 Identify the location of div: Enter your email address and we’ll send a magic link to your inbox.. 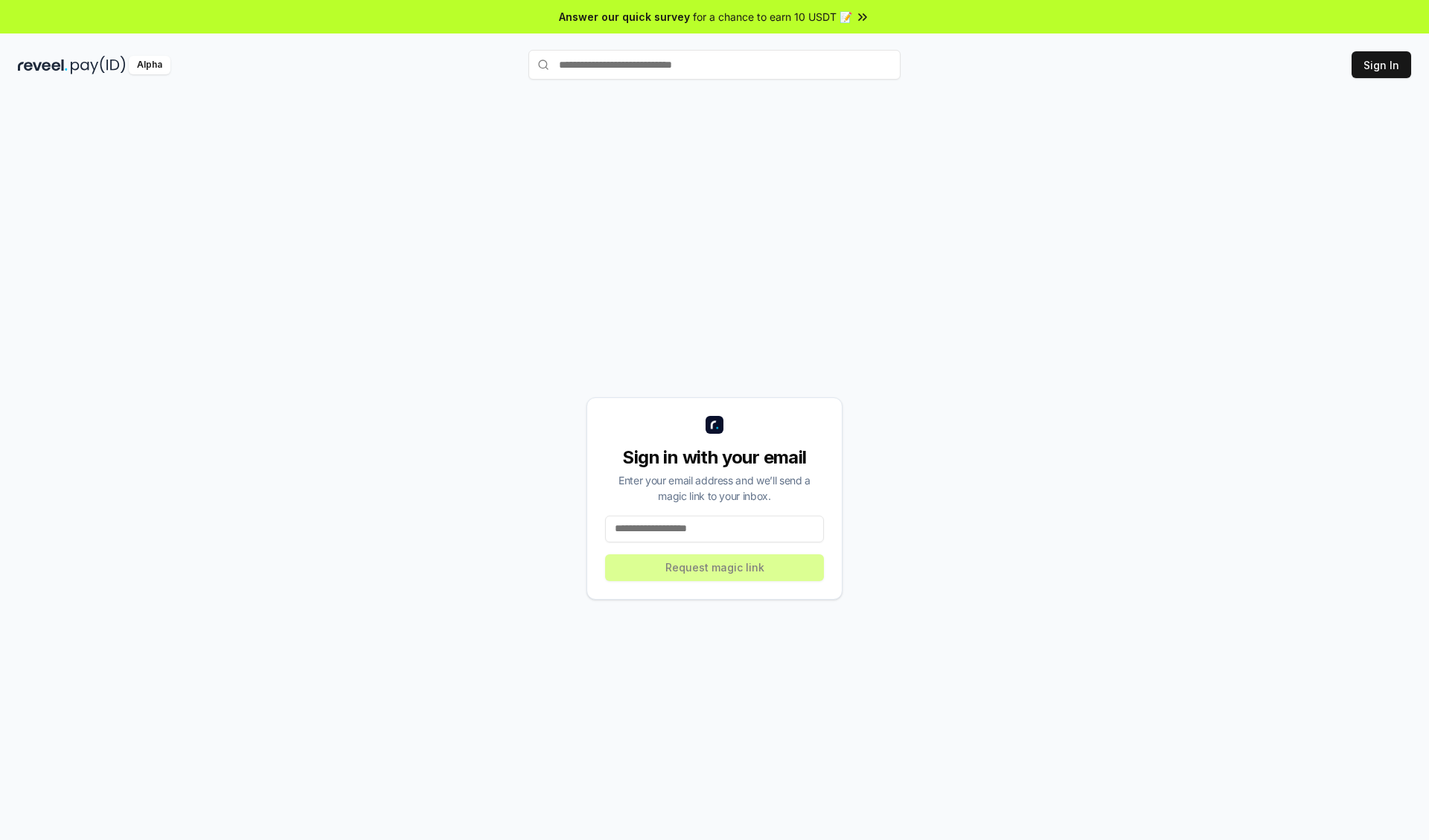
(714, 488).